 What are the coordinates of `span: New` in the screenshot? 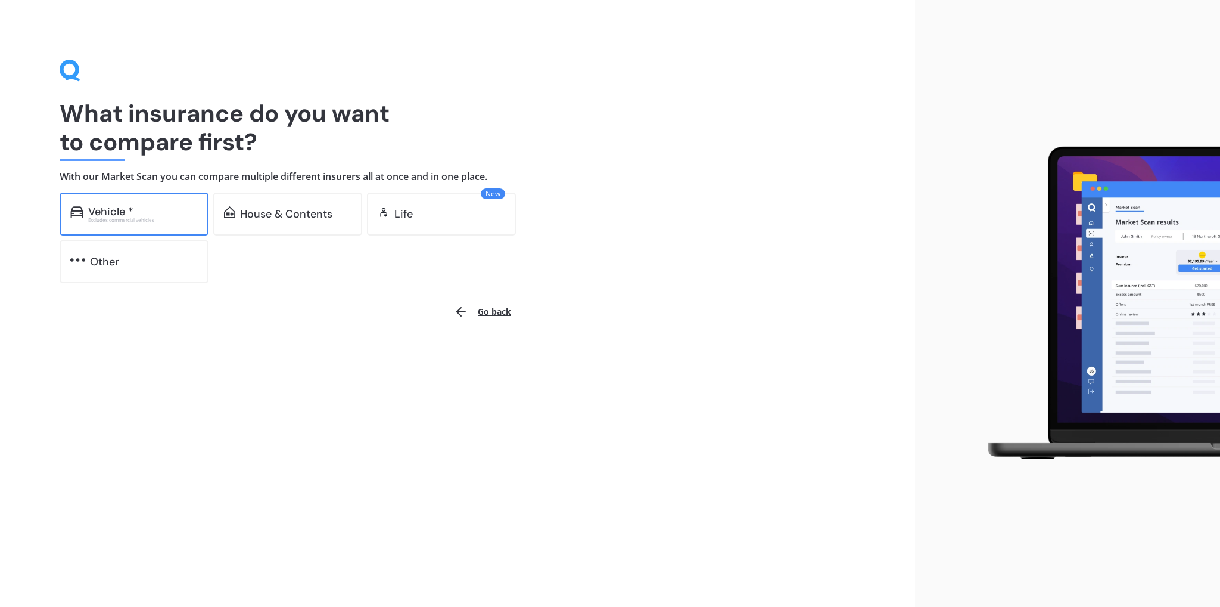 It's located at (493, 194).